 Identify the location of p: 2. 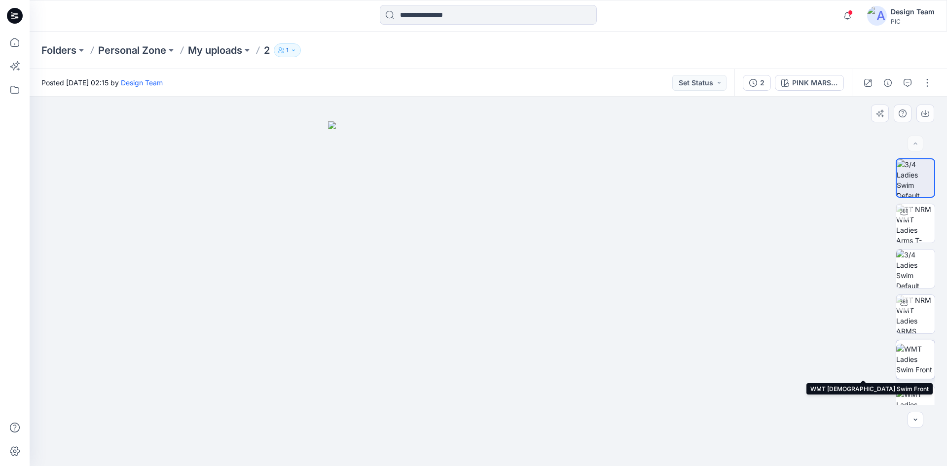
(267, 50).